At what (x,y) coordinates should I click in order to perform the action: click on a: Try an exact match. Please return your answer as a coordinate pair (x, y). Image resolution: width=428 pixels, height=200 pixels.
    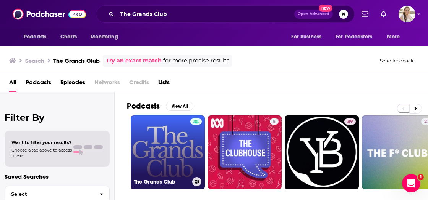
    Looking at the image, I should click on (134, 61).